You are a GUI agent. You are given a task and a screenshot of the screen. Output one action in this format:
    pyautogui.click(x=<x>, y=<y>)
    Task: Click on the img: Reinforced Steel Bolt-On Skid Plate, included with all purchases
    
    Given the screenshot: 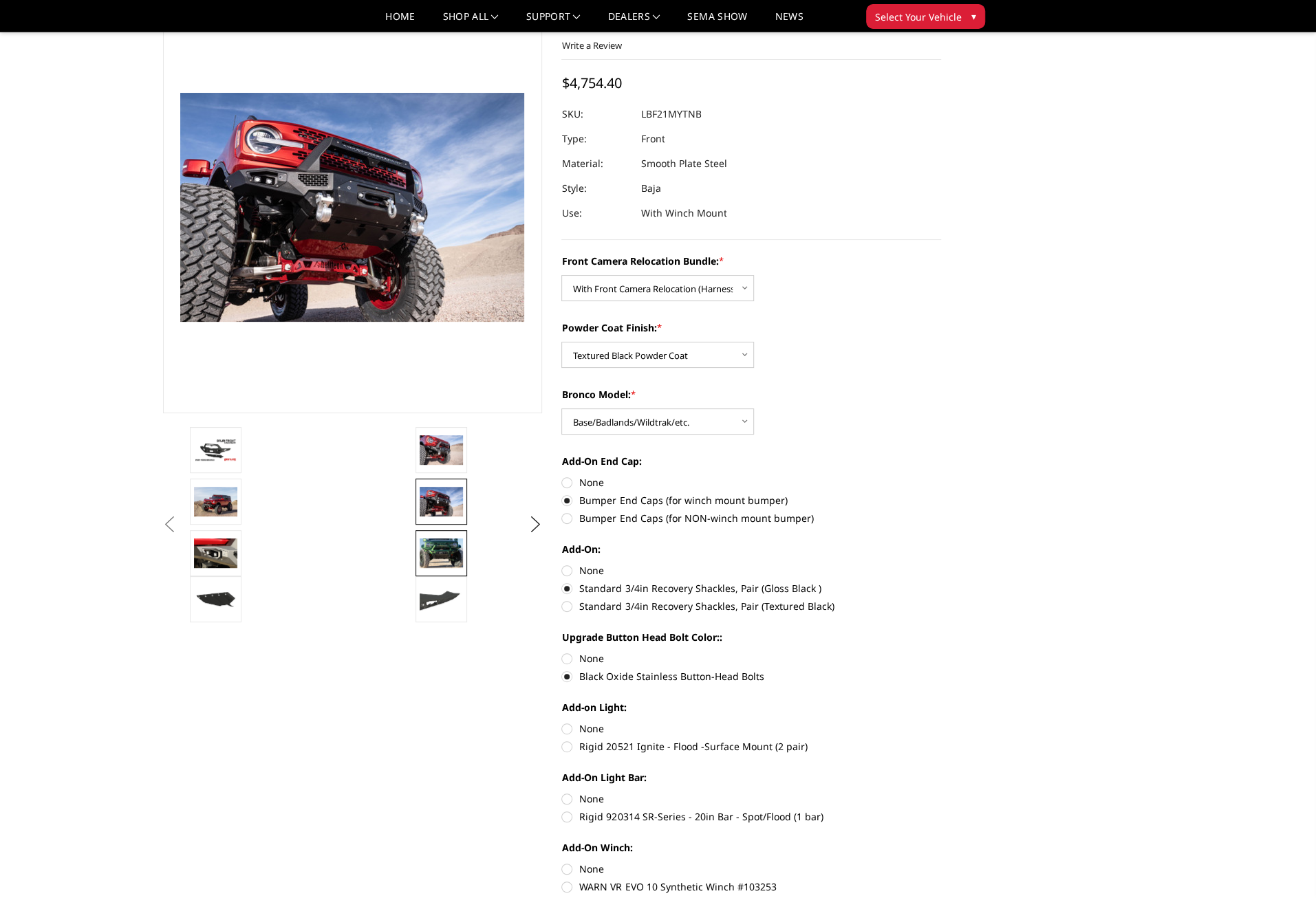 What is the action you would take?
    pyautogui.click(x=215, y=599)
    